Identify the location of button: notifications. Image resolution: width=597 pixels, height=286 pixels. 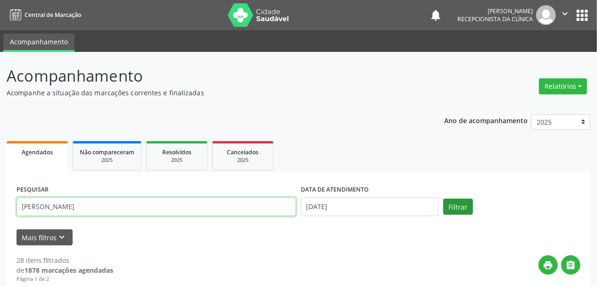
(436, 15).